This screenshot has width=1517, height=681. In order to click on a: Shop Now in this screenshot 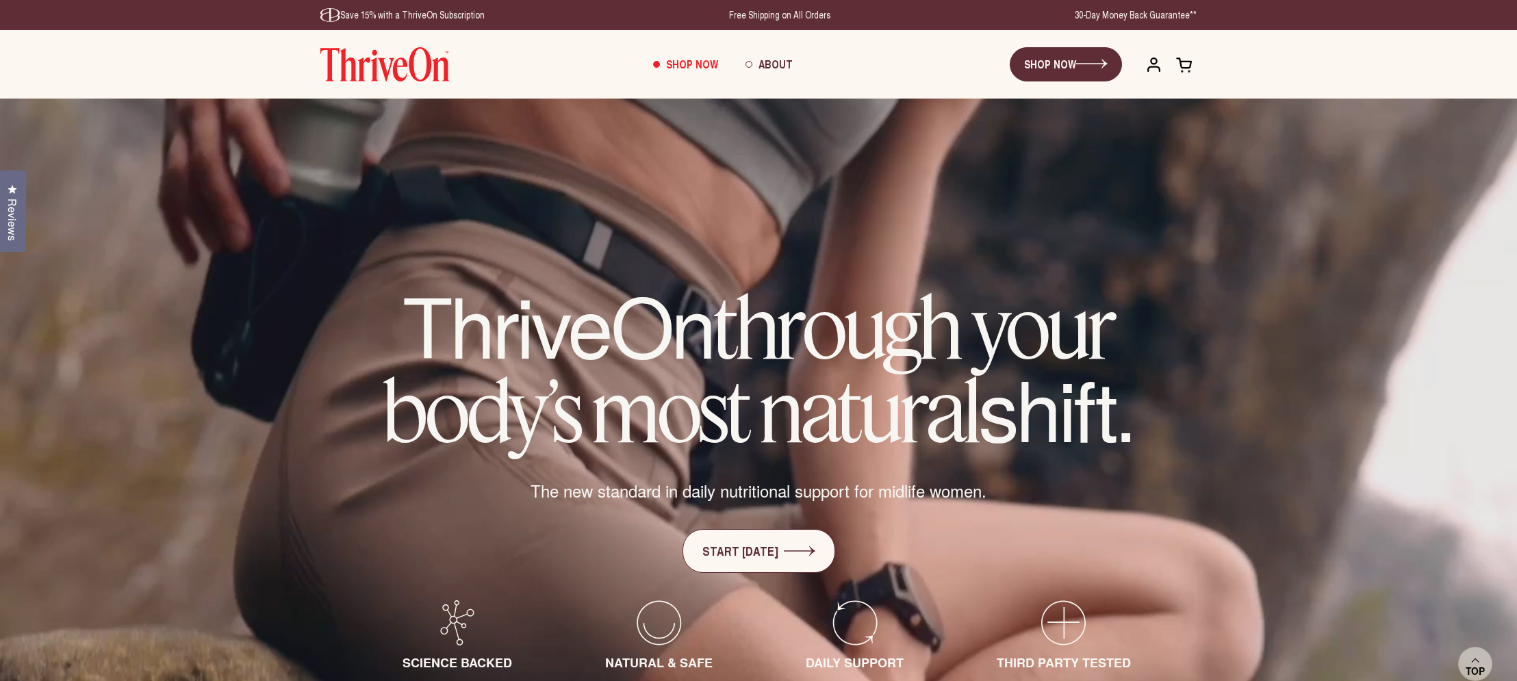, I will do `click(685, 64)`.